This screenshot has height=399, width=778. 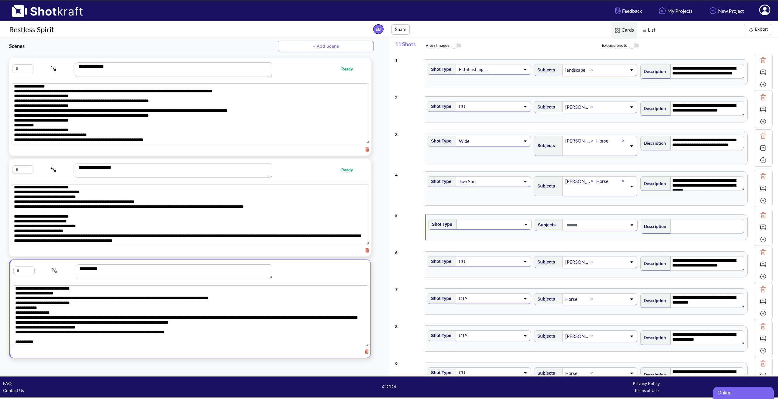 What do you see at coordinates (675, 11) in the screenshot?
I see `a: My Projects` at bounding box center [675, 11].